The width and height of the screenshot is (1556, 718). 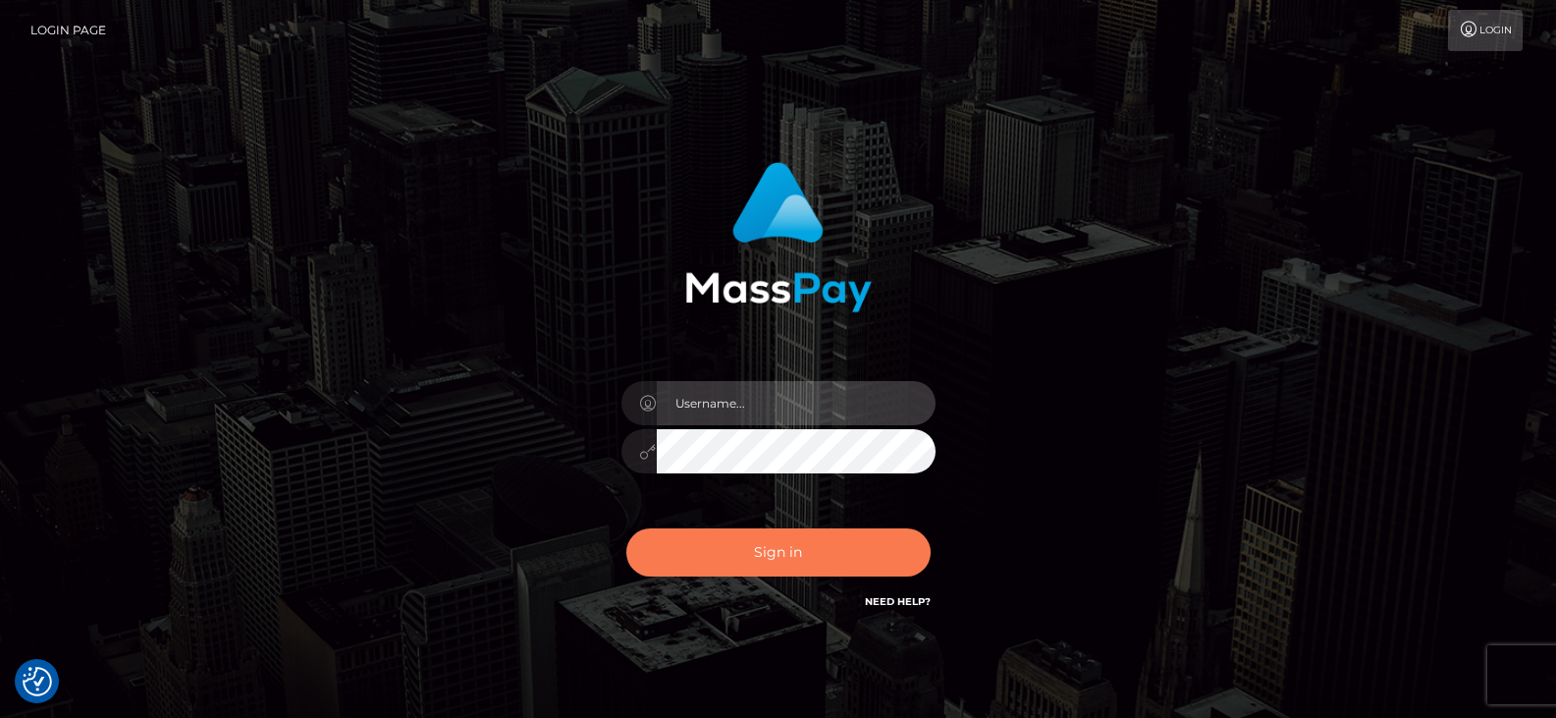 I want to click on button: Sign in, so click(x=779, y=552).